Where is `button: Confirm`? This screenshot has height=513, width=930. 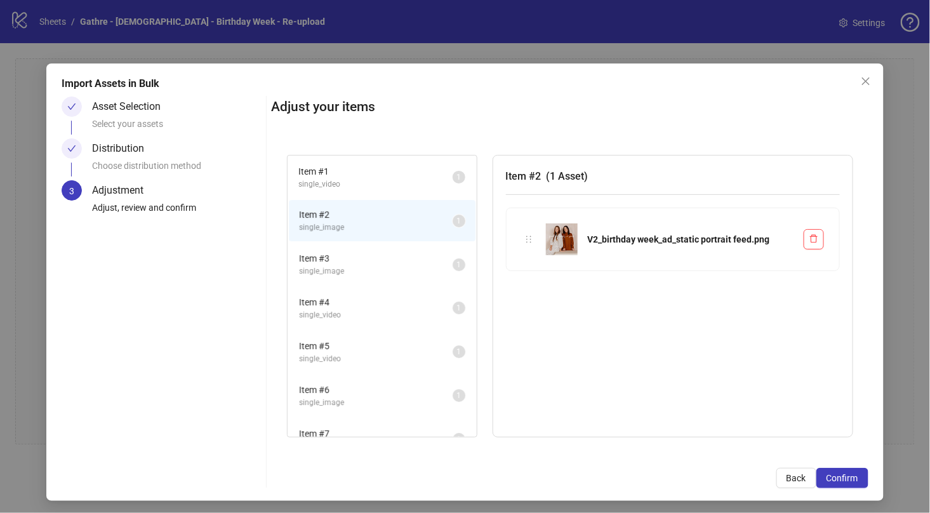
button: Confirm is located at coordinates (842, 478).